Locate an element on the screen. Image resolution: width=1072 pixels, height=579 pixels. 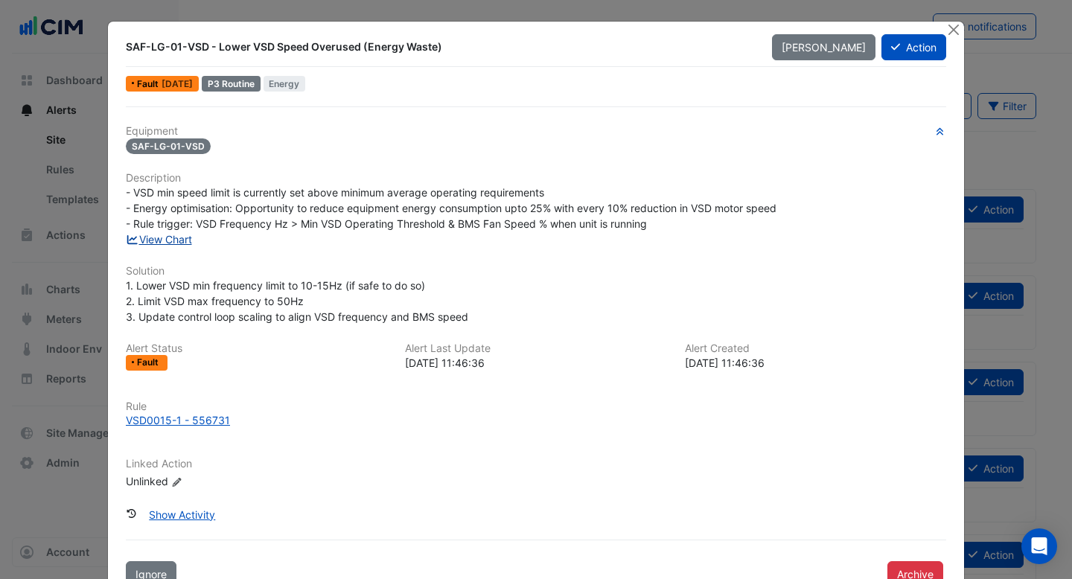
button: Action is located at coordinates (913, 47).